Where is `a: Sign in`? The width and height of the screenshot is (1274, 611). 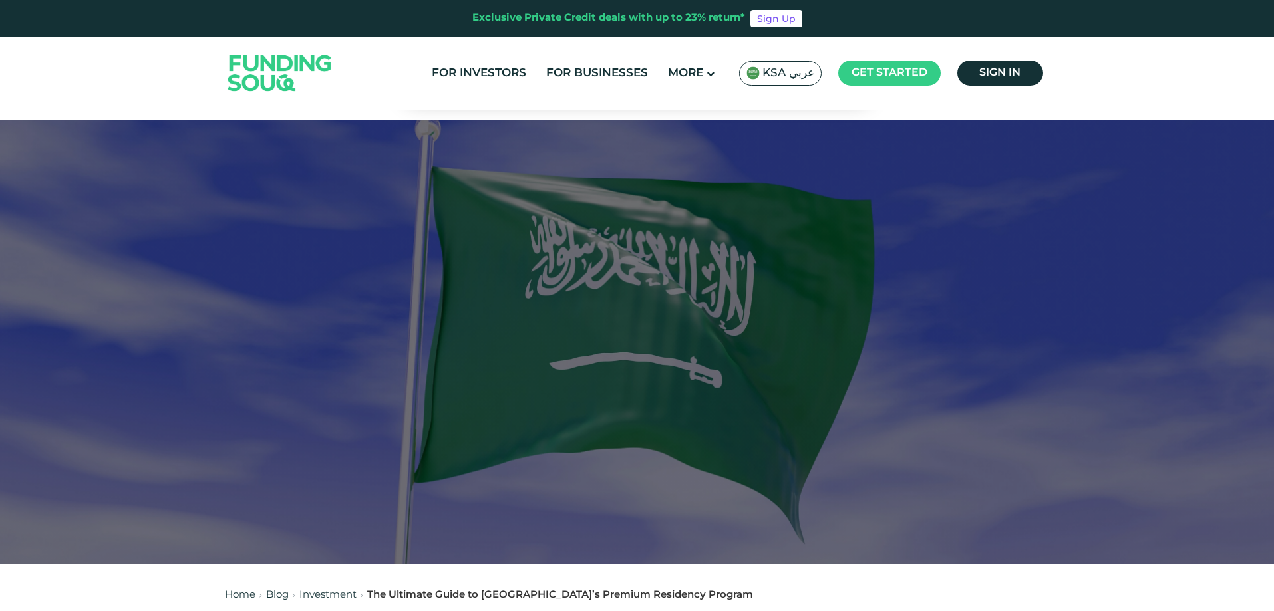
a: Sign in is located at coordinates (1000, 73).